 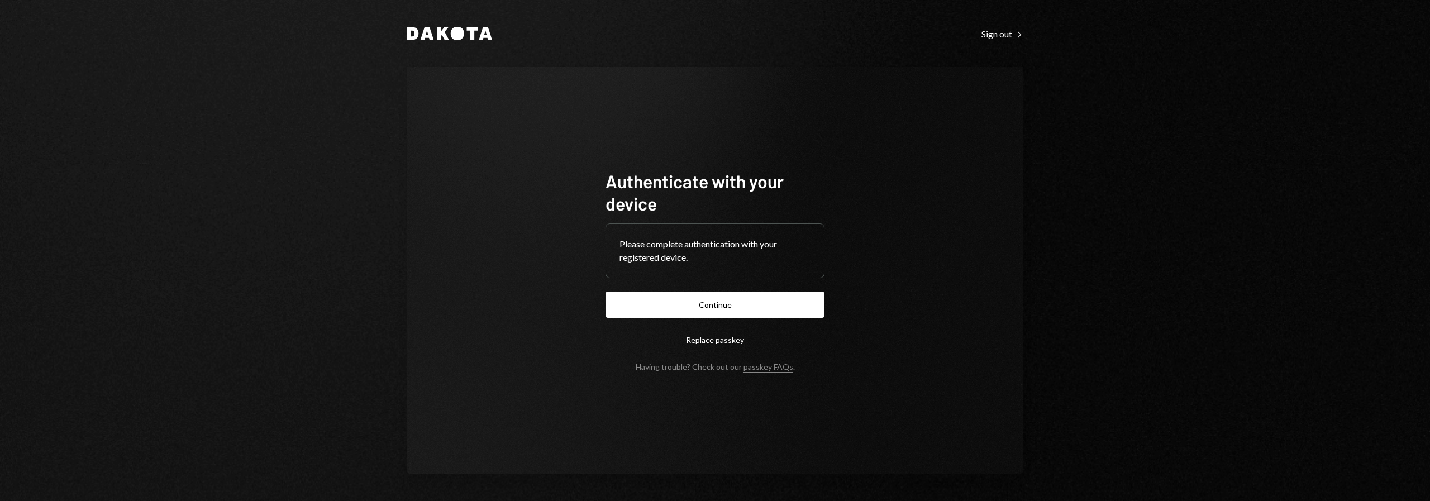 What do you see at coordinates (715, 366) in the screenshot?
I see `div: Having trouble? Check out our .` at bounding box center [715, 366].